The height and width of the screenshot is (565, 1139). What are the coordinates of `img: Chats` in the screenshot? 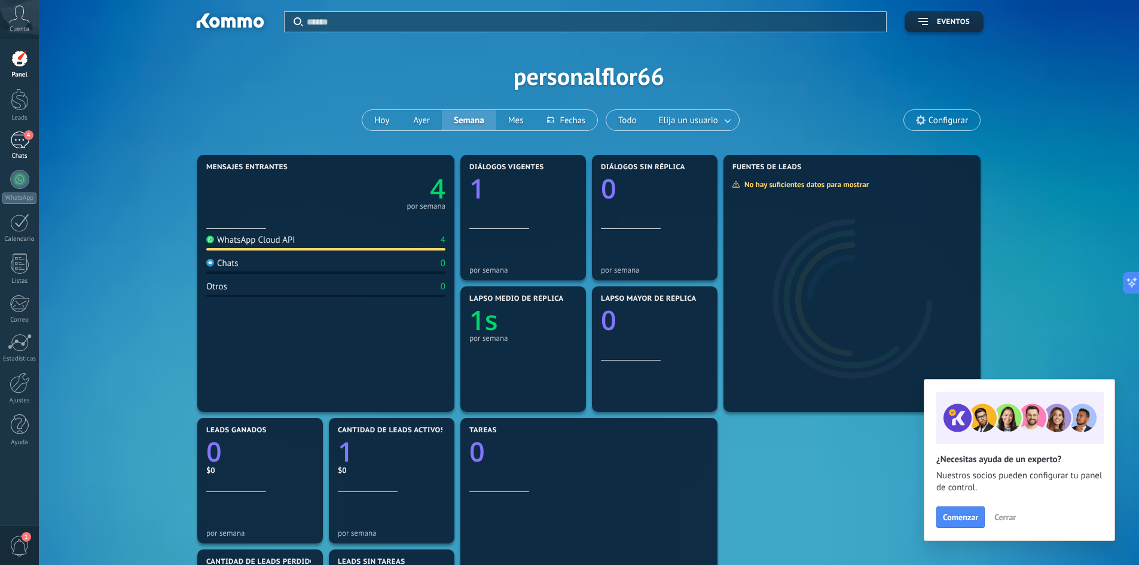 It's located at (210, 262).